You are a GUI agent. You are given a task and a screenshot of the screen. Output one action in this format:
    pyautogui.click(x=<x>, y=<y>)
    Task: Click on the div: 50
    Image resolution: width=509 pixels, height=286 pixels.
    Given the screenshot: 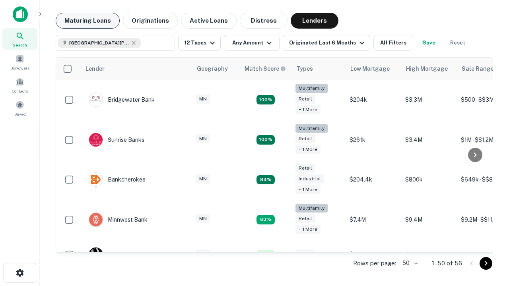 What is the action you would take?
    pyautogui.click(x=409, y=263)
    